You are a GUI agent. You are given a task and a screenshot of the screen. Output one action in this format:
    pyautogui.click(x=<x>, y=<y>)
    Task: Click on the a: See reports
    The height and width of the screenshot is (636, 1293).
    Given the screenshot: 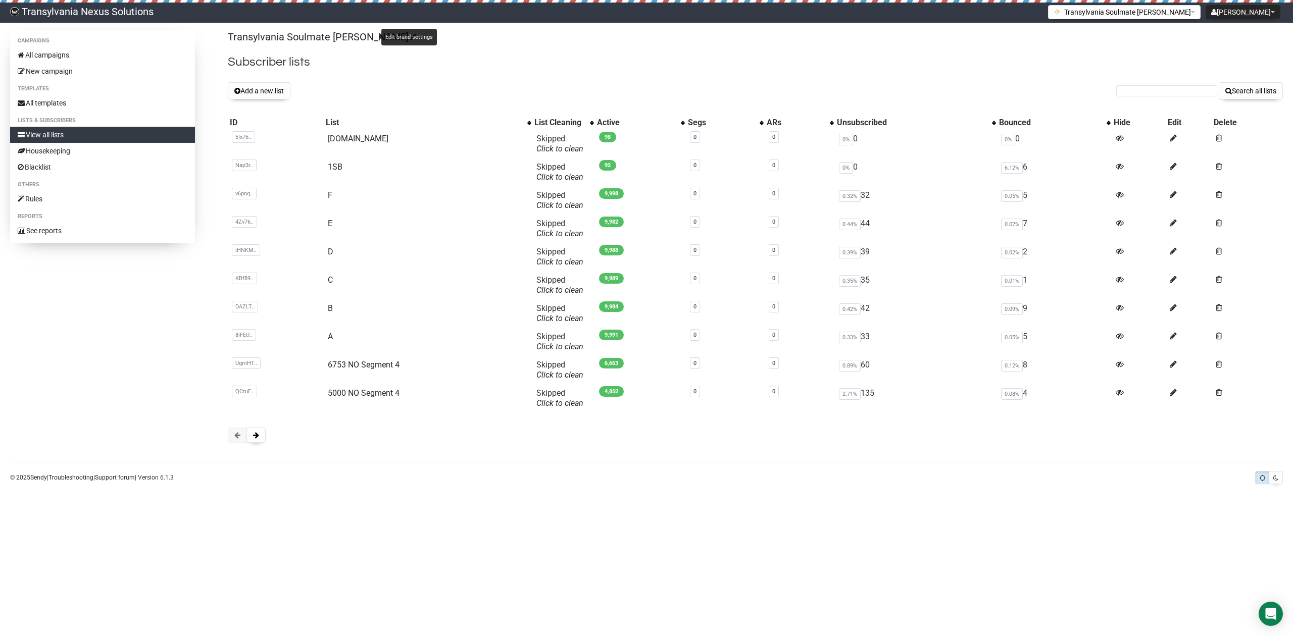 What is the action you would take?
    pyautogui.click(x=102, y=231)
    